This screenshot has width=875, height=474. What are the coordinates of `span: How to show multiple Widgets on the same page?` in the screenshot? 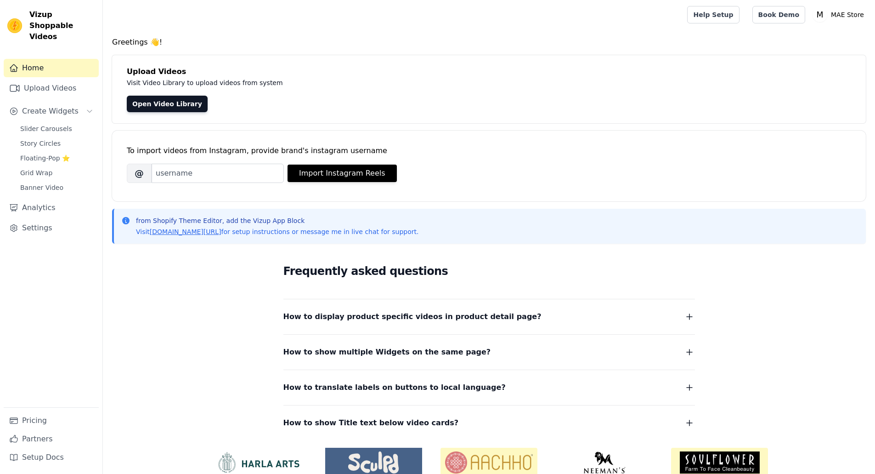 It's located at (387, 352).